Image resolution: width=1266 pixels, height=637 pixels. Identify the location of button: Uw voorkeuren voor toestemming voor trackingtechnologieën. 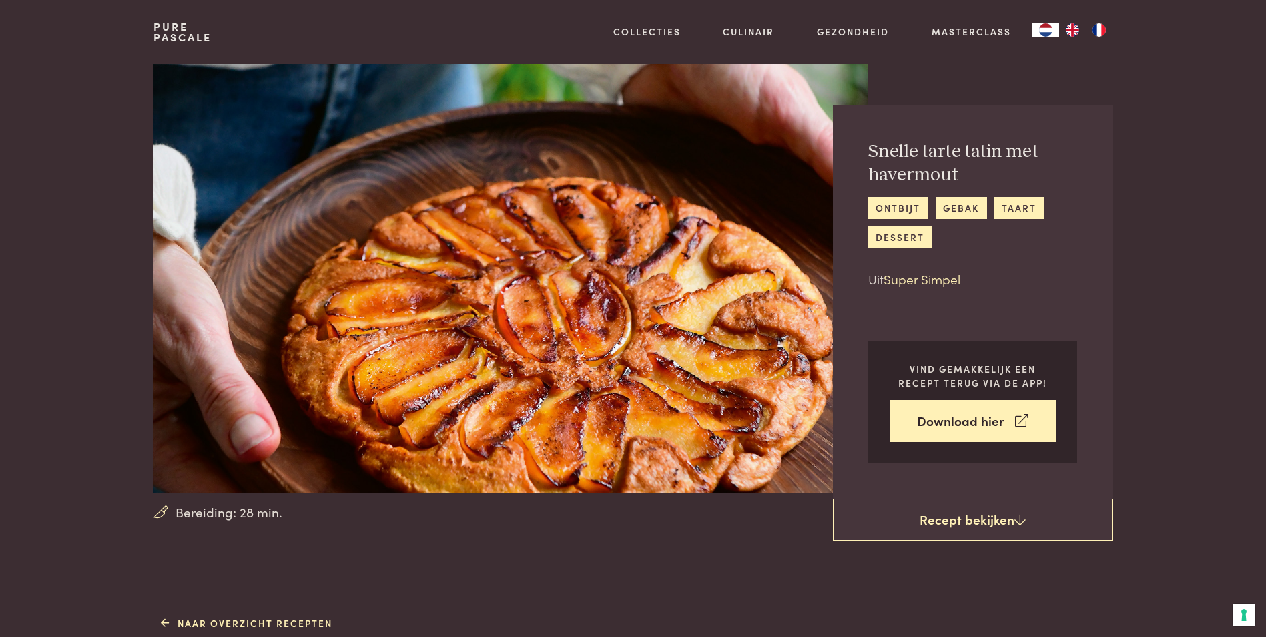
(1244, 615).